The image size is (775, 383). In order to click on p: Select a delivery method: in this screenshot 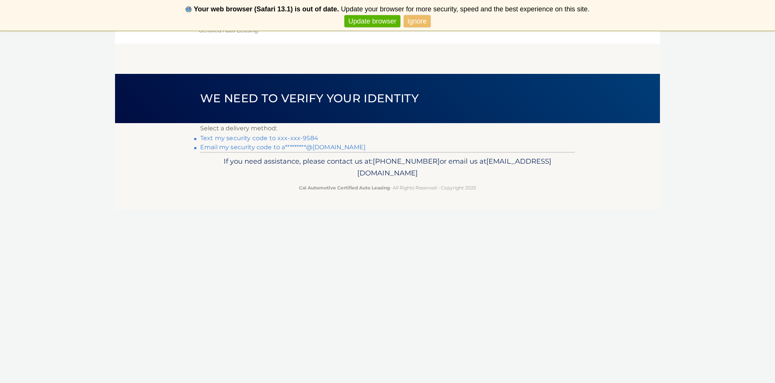, I will do `click(388, 128)`.